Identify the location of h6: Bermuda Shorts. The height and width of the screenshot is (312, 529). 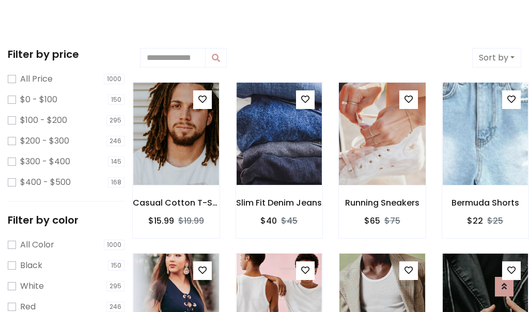
(486, 203).